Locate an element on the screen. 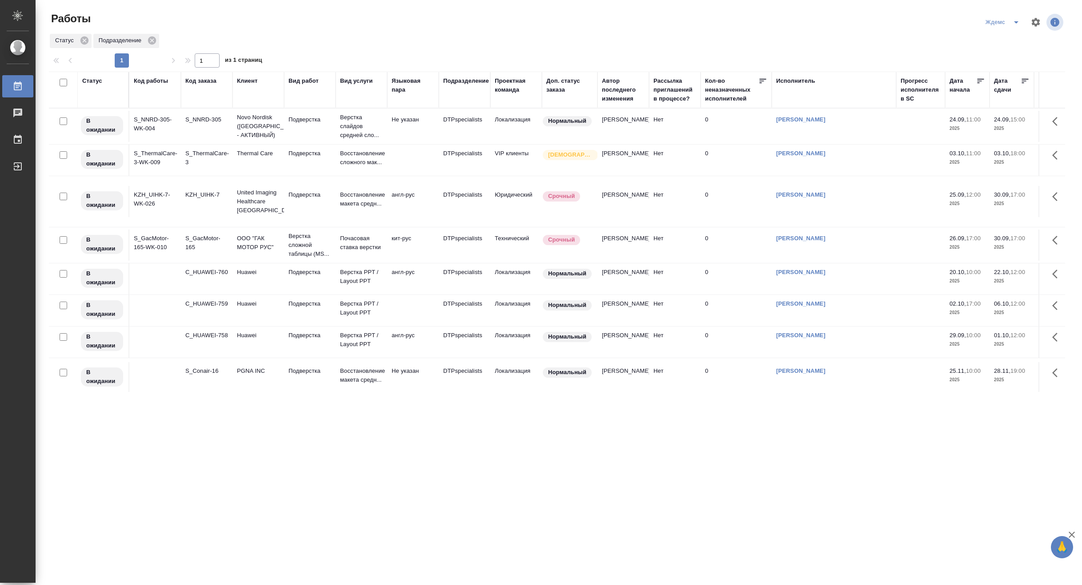 The image size is (1082, 585). p: 02.10, is located at coordinates (958, 303).